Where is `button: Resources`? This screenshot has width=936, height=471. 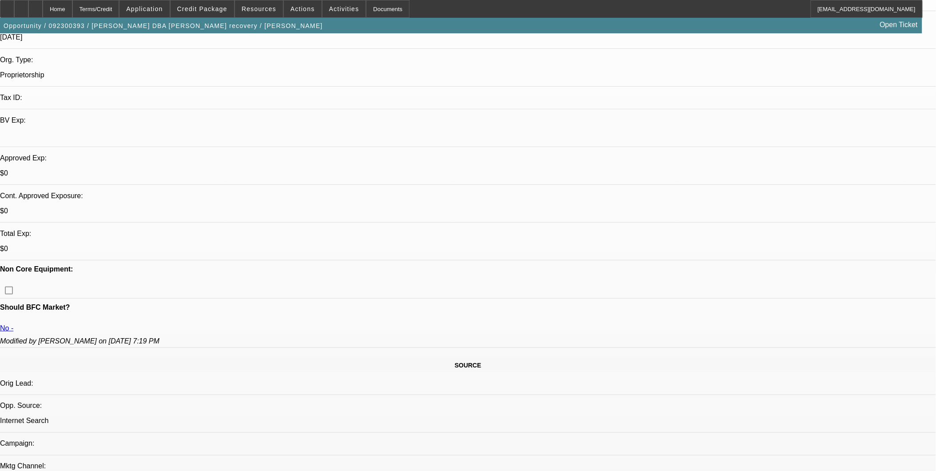 button: Resources is located at coordinates (259, 9).